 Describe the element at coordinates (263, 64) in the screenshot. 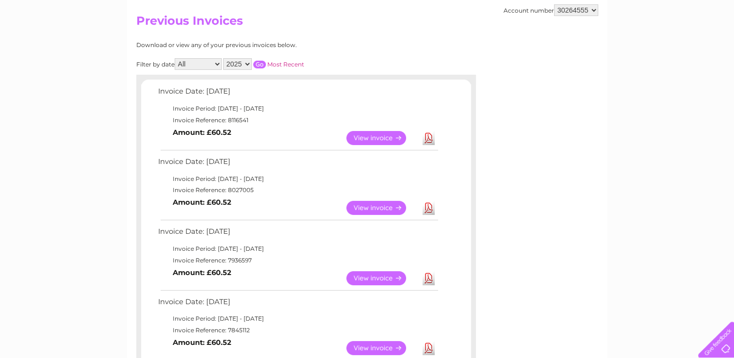

I see `div: Filter by date` at that location.